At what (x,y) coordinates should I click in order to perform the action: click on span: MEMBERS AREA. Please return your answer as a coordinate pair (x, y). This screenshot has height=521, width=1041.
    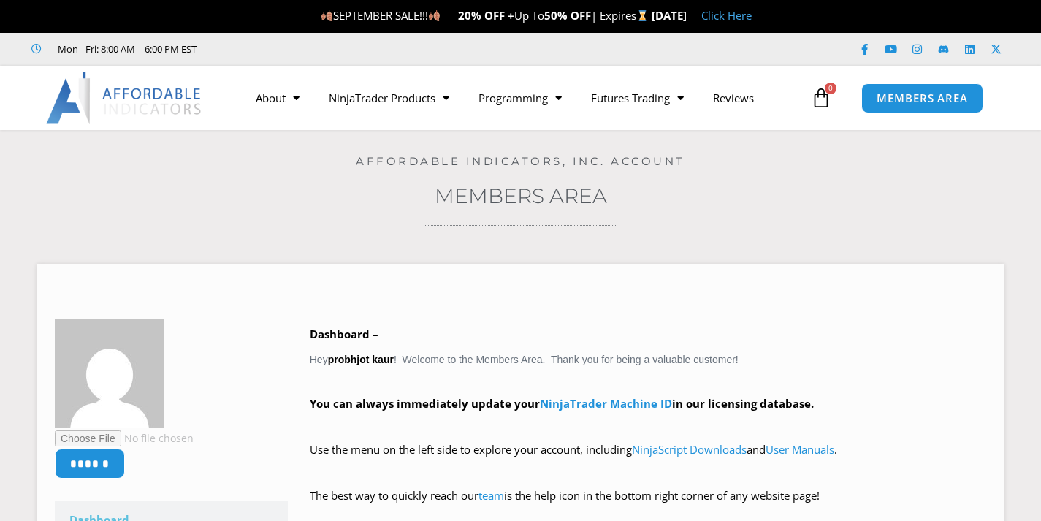
    Looking at the image, I should click on (922, 98).